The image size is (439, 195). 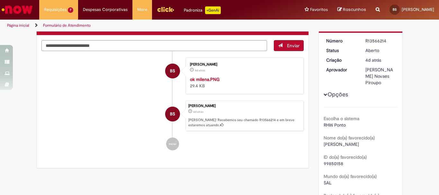 What do you see at coordinates (341, 70) in the screenshot?
I see `dt: Aprovador` at bounding box center [341, 70].